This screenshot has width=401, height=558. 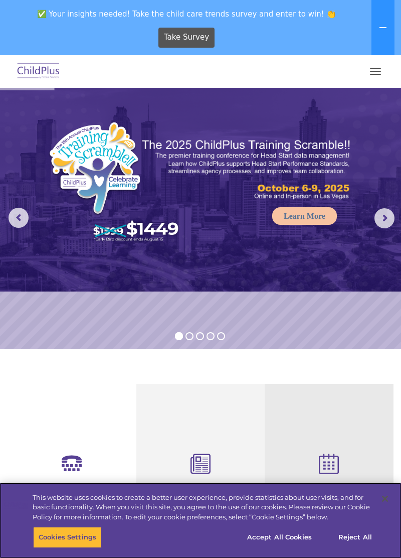 I want to click on a: Learn More, so click(x=304, y=216).